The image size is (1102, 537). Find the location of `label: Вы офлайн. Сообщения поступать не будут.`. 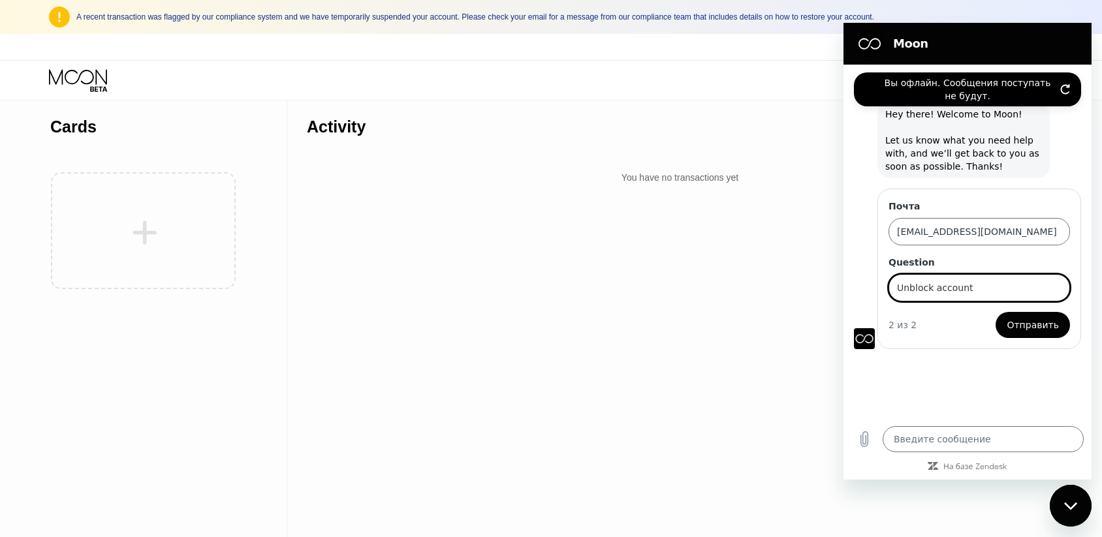

label: Вы офлайн. Сообщения поступать не будут. is located at coordinates (124, 67).